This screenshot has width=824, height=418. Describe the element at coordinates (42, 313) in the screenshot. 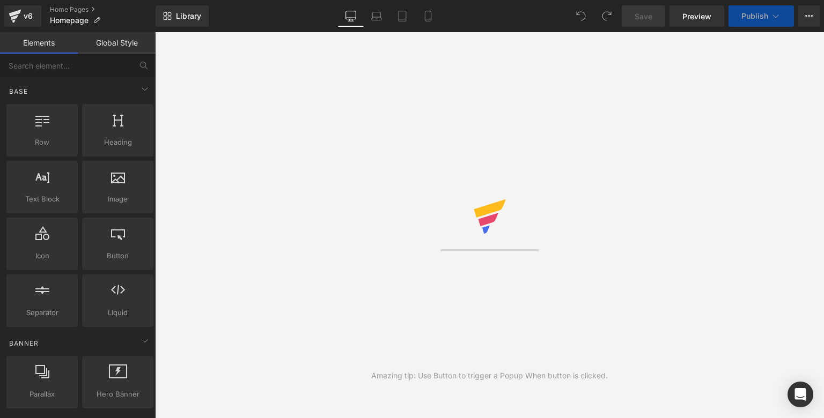

I see `span: Separator` at that location.